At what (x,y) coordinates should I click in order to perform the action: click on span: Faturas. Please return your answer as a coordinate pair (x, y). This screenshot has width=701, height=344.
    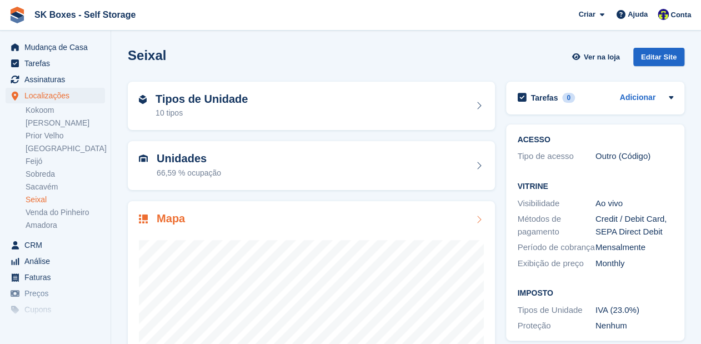
    Looking at the image, I should click on (58, 277).